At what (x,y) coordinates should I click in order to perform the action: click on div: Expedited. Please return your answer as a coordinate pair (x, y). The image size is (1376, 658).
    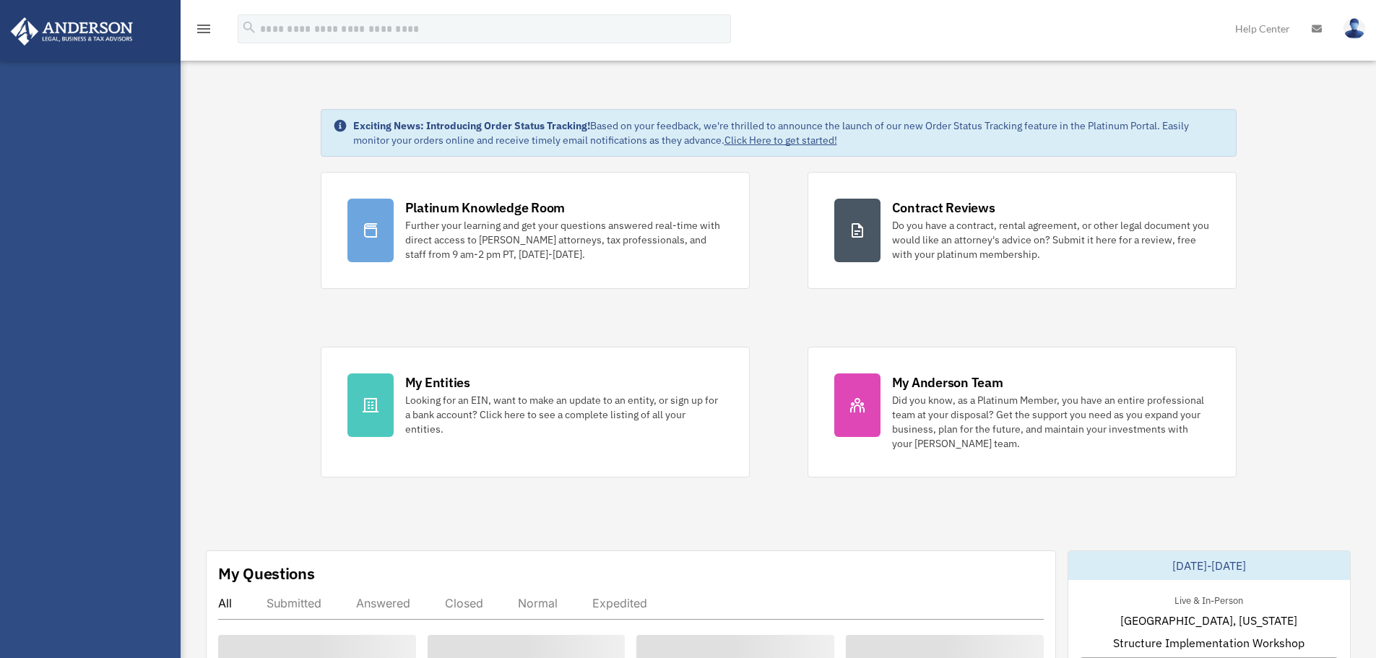
    Looking at the image, I should click on (620, 603).